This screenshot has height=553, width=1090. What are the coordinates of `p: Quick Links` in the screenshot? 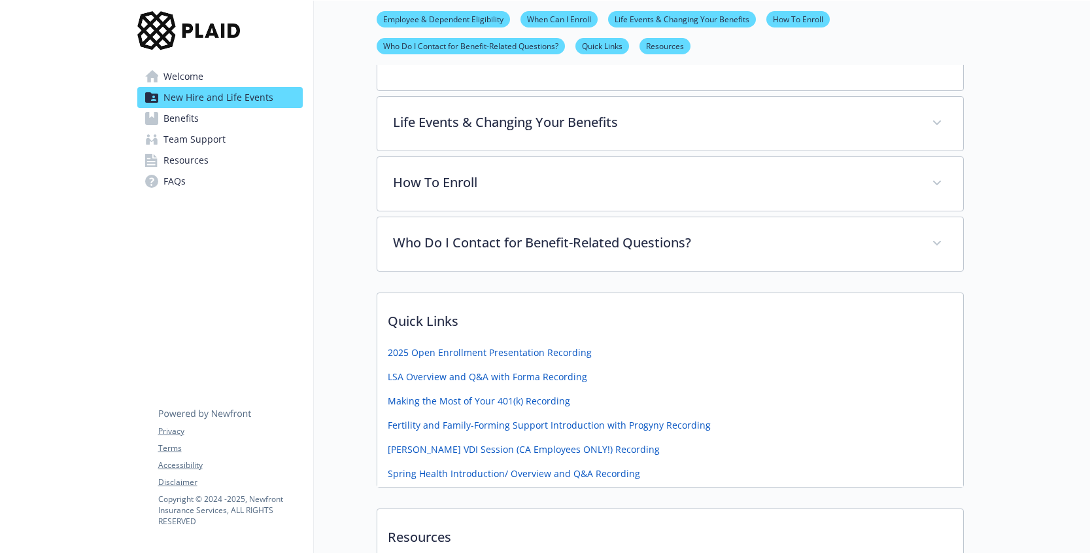 It's located at (670, 317).